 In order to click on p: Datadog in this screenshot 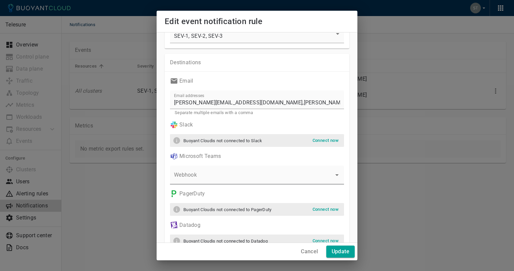, I will do `click(189, 225)`.